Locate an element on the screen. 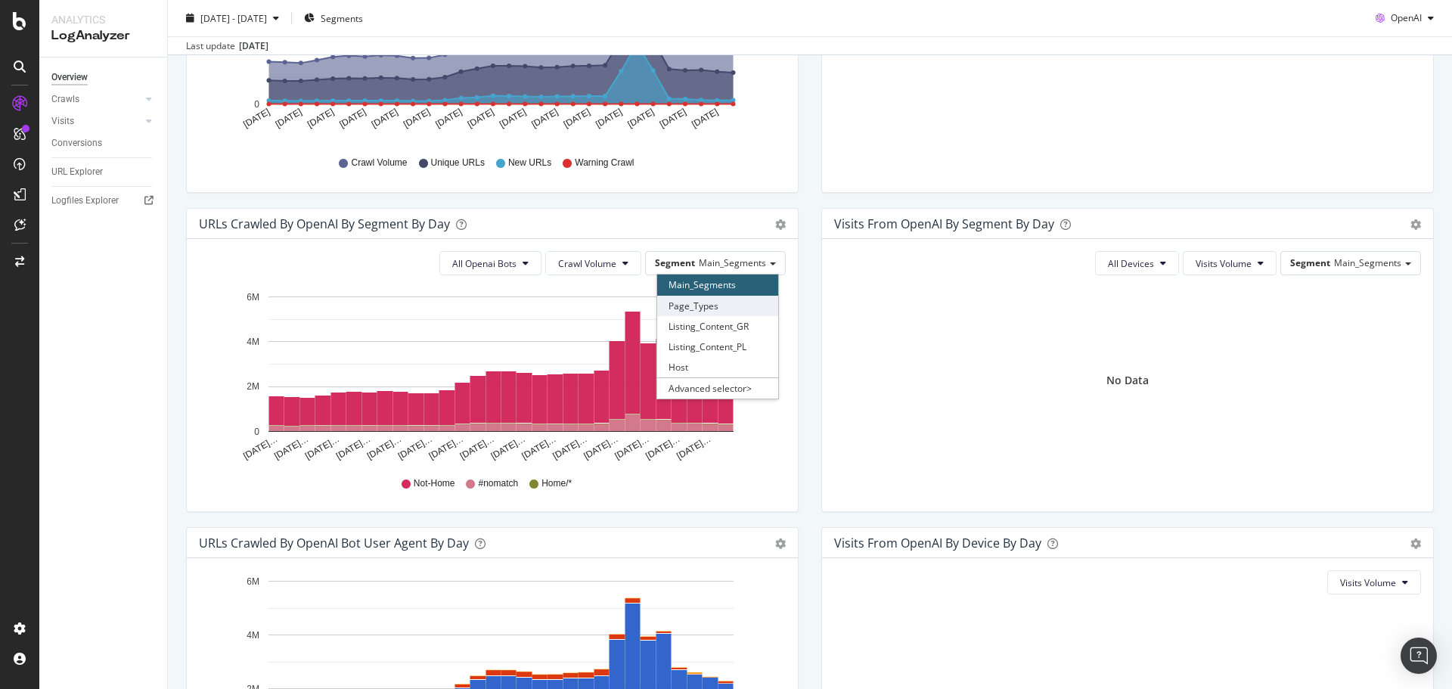  span: OpenAI is located at coordinates (1406, 17).